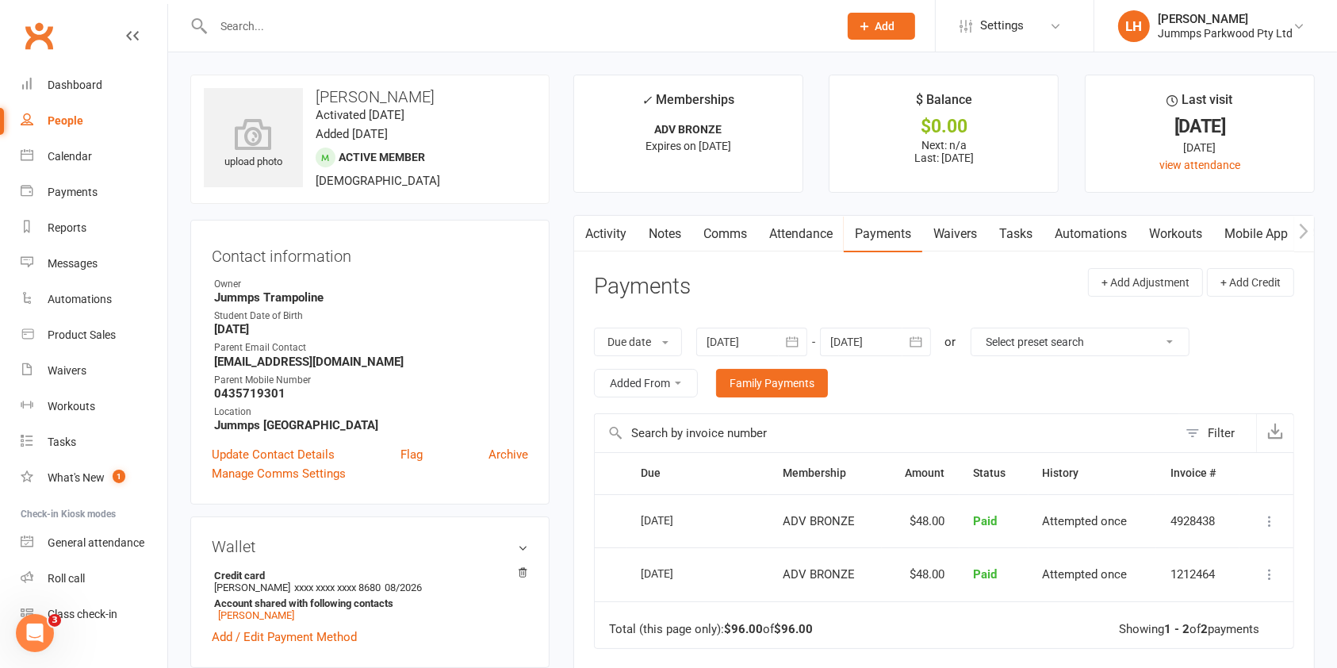 The height and width of the screenshot is (668, 1337). I want to click on div: Student Date of Birth, so click(371, 316).